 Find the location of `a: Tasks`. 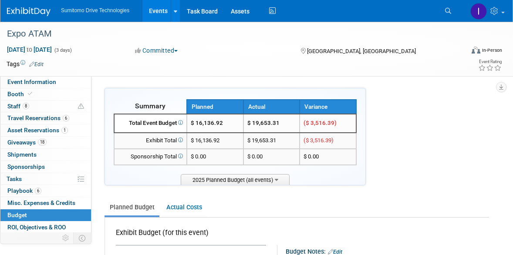

a: Tasks is located at coordinates (46, 179).